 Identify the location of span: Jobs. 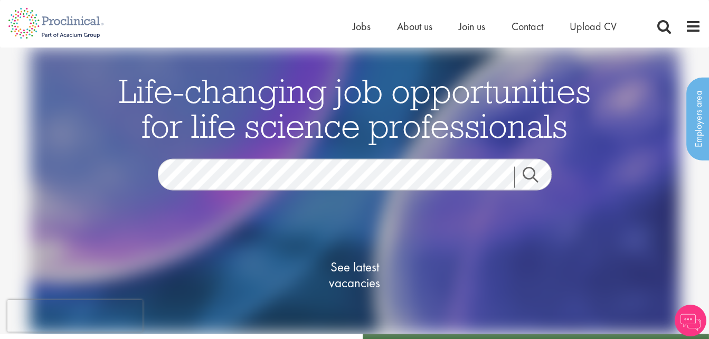
(361, 26).